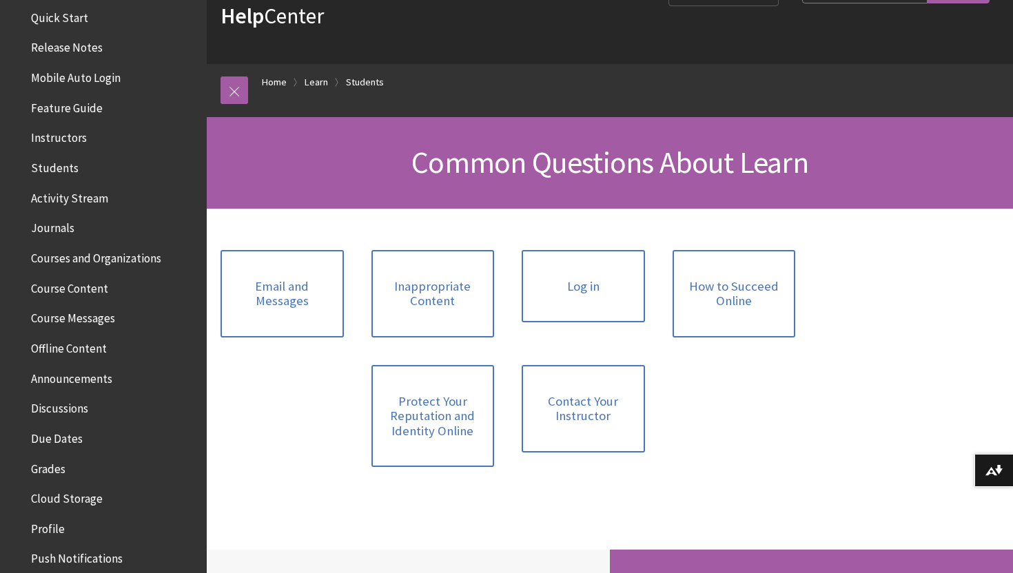  Describe the element at coordinates (67, 105) in the screenshot. I see `span: Feature Guide` at that location.